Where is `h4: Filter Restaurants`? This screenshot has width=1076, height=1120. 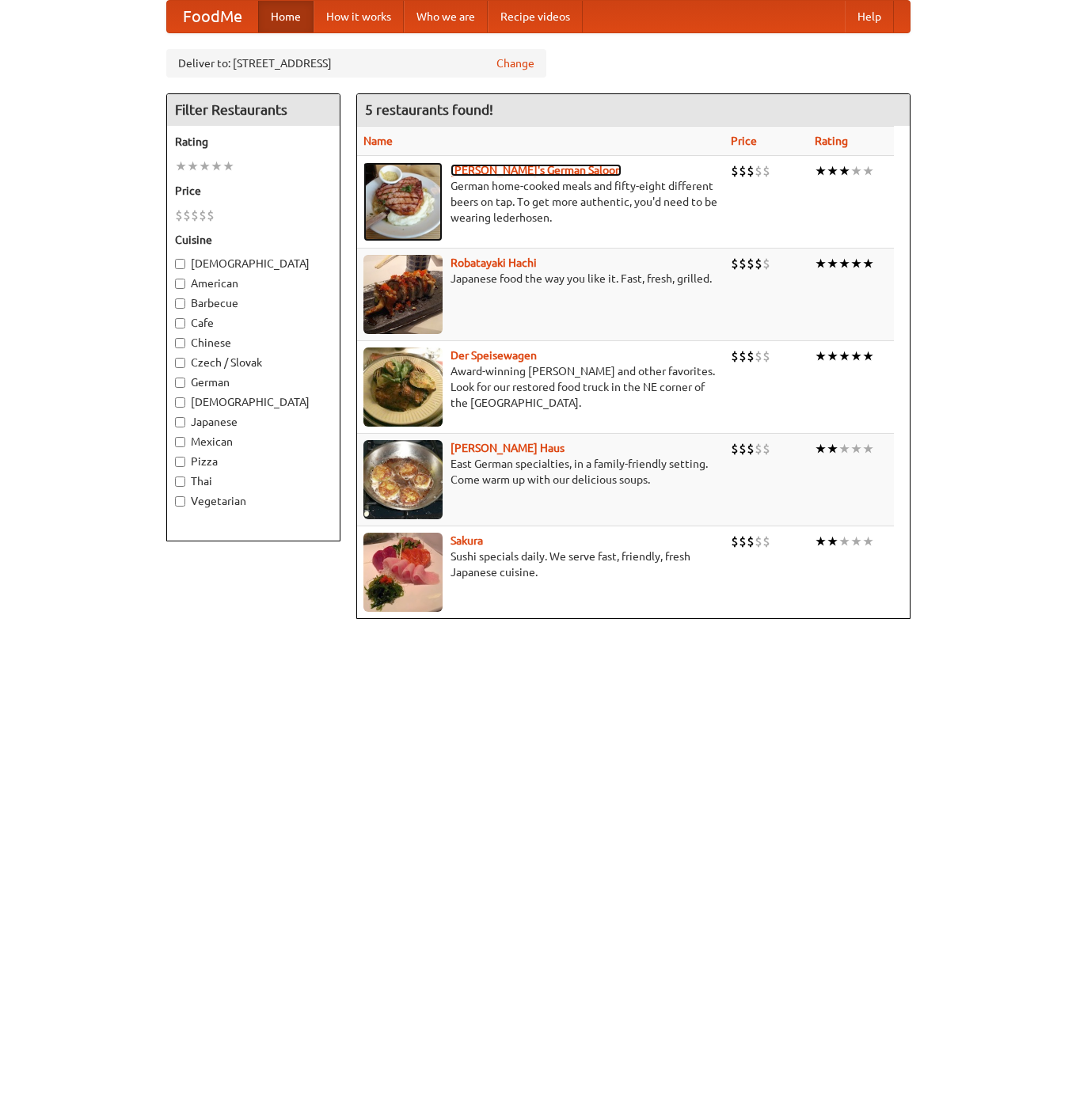
h4: Filter Restaurants is located at coordinates (253, 110).